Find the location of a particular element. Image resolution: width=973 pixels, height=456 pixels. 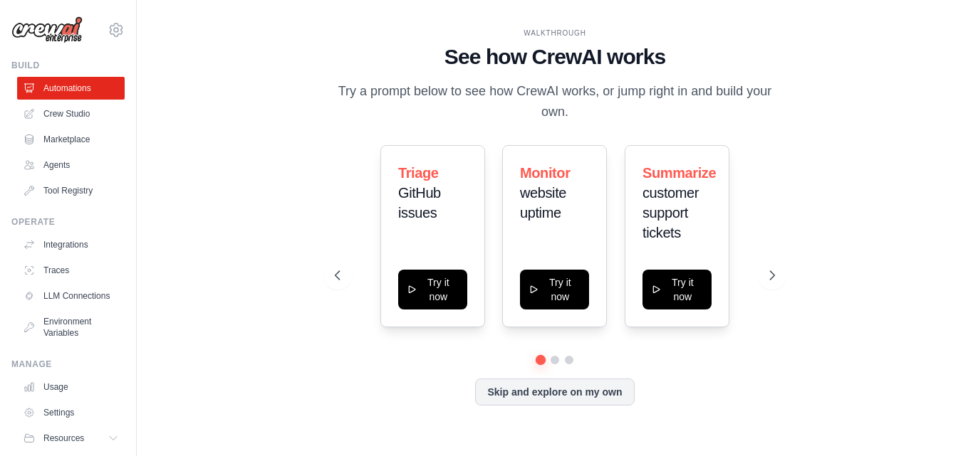

a: Environment Variables is located at coordinates (70, 328).